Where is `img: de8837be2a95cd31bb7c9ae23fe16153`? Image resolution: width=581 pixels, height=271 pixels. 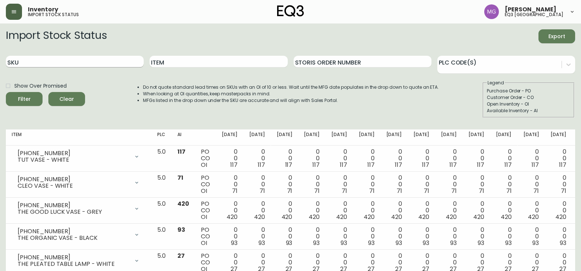 img: de8837be2a95cd31bb7c9ae23fe16153 is located at coordinates (491, 12).